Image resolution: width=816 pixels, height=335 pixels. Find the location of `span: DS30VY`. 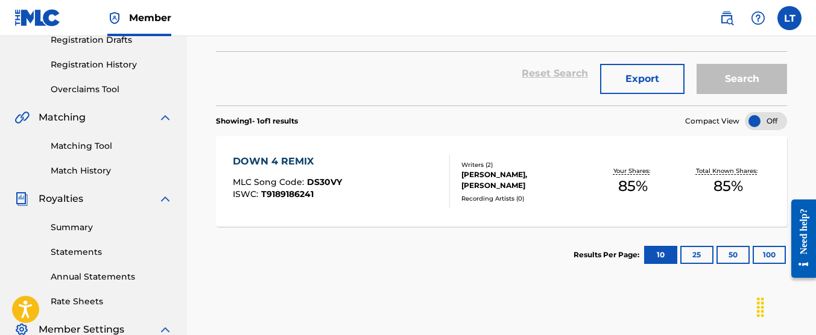

span: DS30VY is located at coordinates (324, 182).